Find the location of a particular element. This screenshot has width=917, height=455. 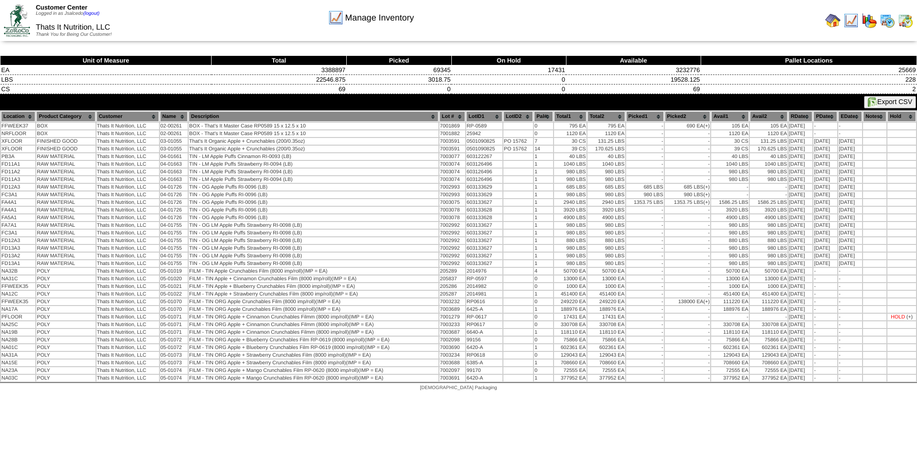

th: Avail2 is located at coordinates (768, 116).